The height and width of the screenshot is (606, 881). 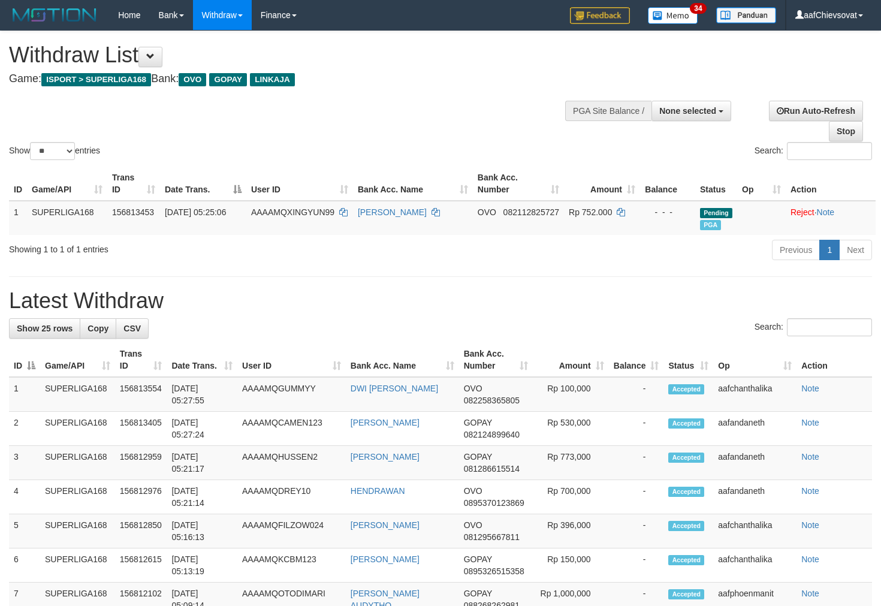 What do you see at coordinates (413, 183) in the screenshot?
I see `th: Bank Acc. Name: activate to sort column ascending` at bounding box center [413, 183].